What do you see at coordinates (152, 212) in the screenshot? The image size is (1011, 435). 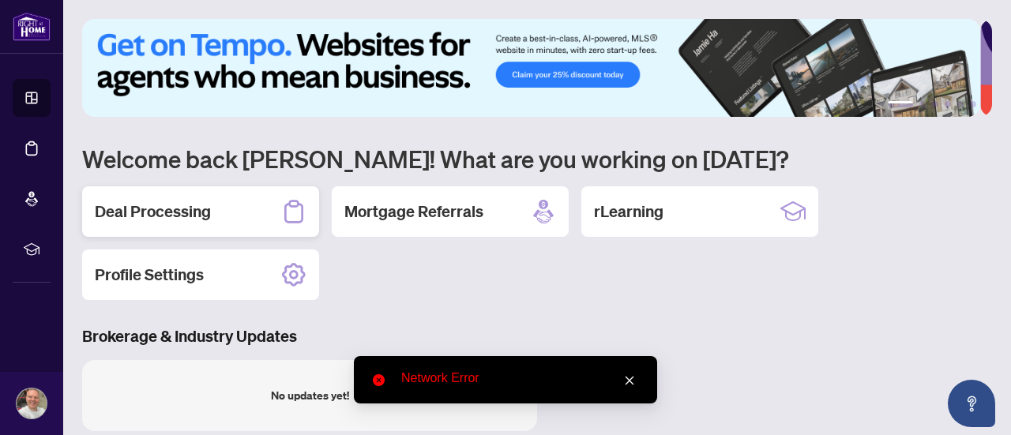 I see `h2: Deal Processing` at bounding box center [152, 212].